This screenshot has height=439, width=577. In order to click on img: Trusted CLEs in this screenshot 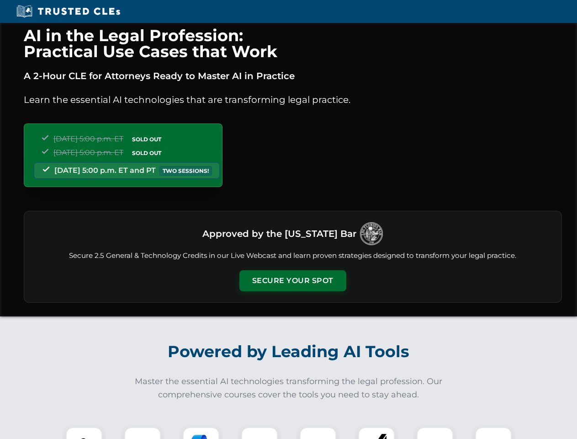, I will do `click(68, 11)`.